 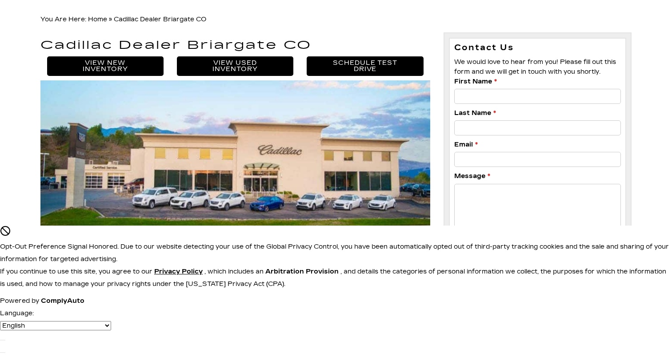 I want to click on a: ComplyAuto, so click(x=63, y=301).